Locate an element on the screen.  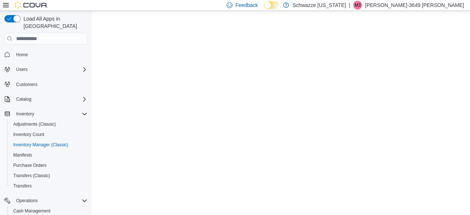
div: Michael-3649 Morefield is located at coordinates (358, 5).